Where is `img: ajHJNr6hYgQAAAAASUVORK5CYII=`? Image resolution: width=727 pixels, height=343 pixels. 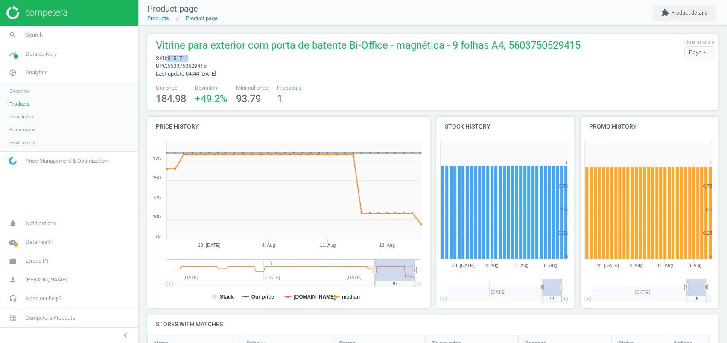 img: ajHJNr6hYgQAAAAASUVORK5CYII= is located at coordinates (37, 13).